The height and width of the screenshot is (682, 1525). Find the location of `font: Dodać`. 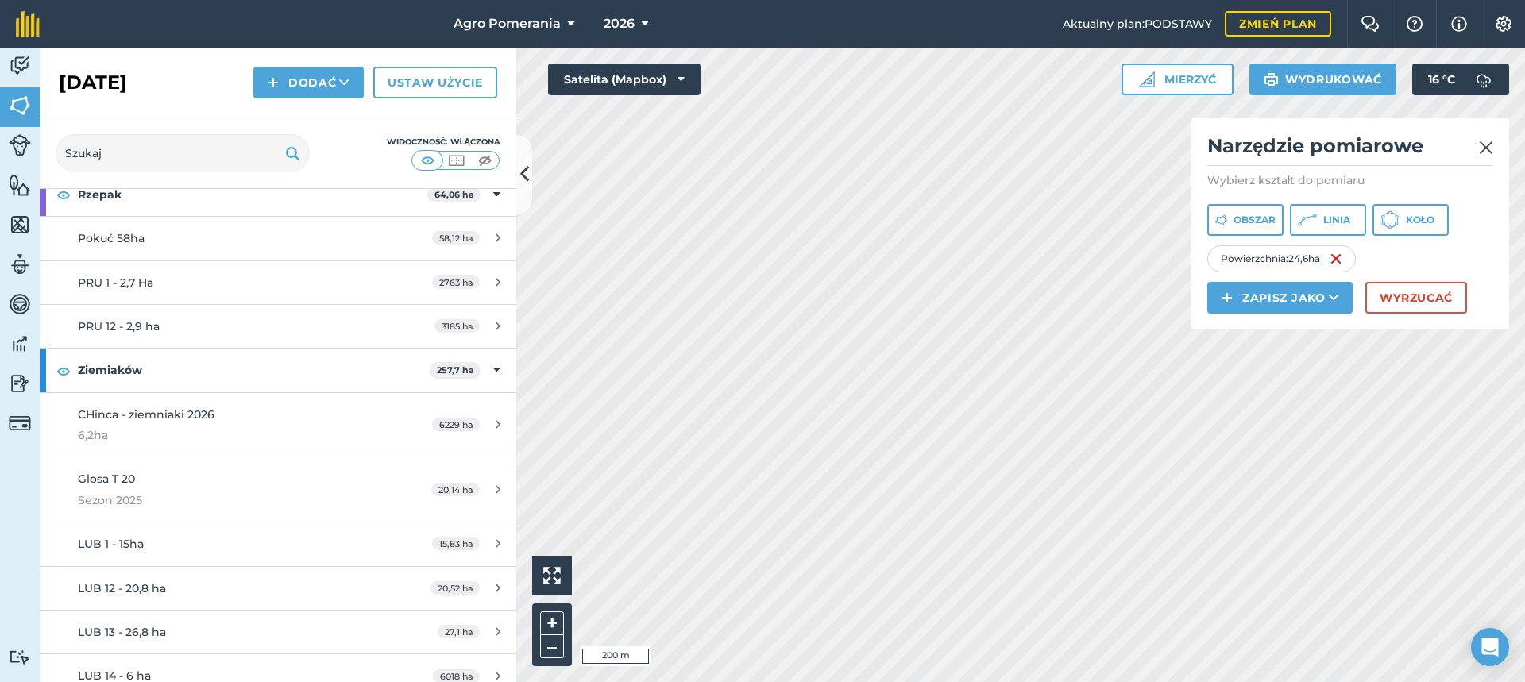

font: Dodać is located at coordinates (312, 83).